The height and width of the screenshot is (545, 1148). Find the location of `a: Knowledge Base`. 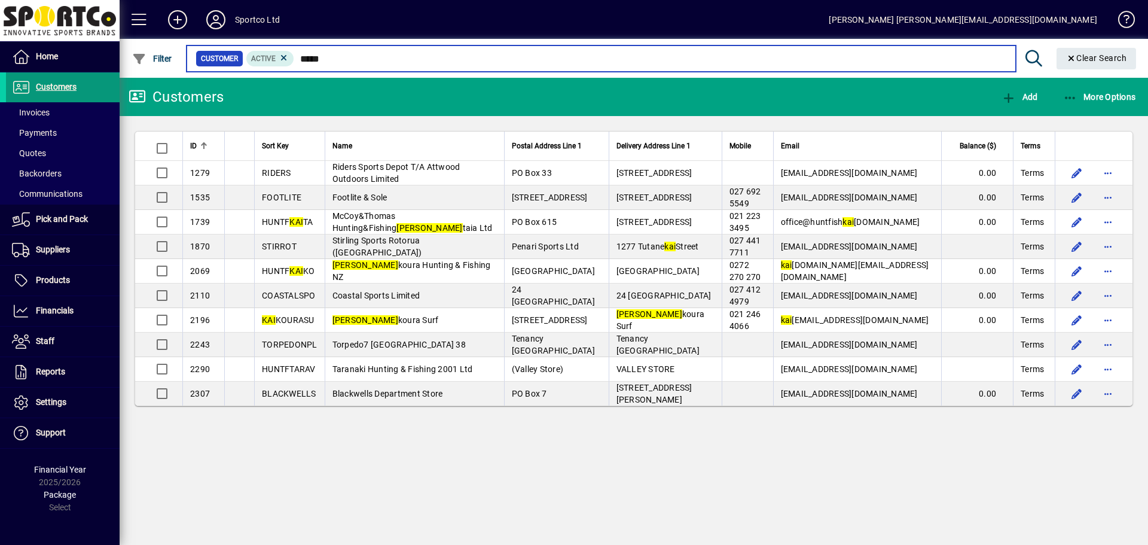

a: Knowledge Base is located at coordinates (1121, 22).